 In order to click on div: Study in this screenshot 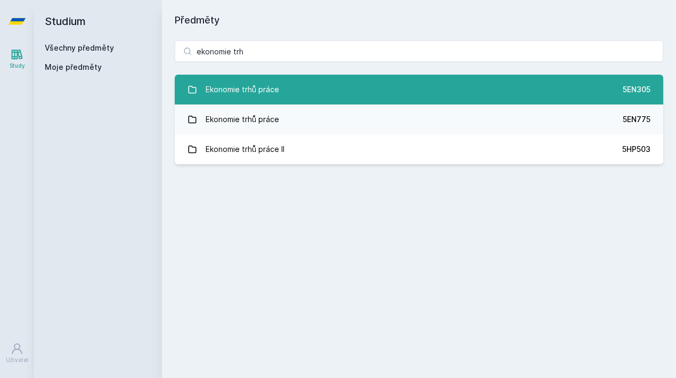, I will do `click(17, 66)`.